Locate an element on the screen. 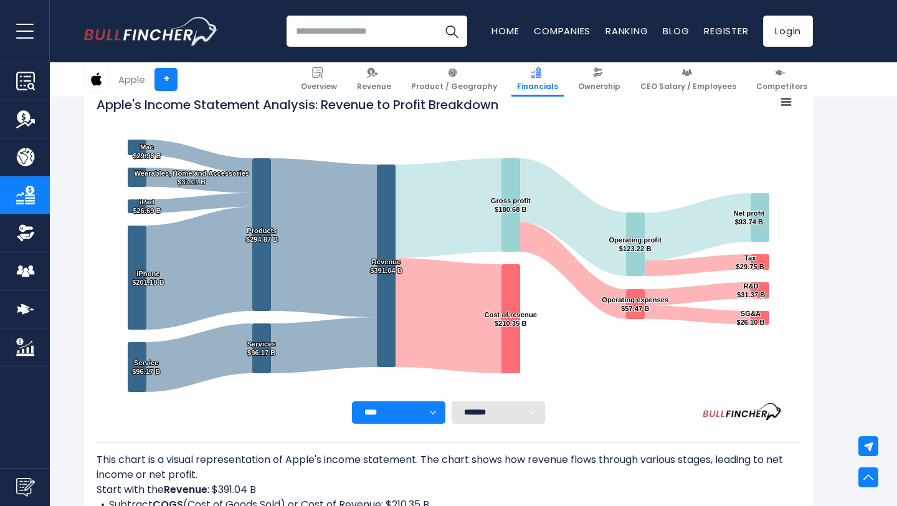  a: Register is located at coordinates (726, 31).